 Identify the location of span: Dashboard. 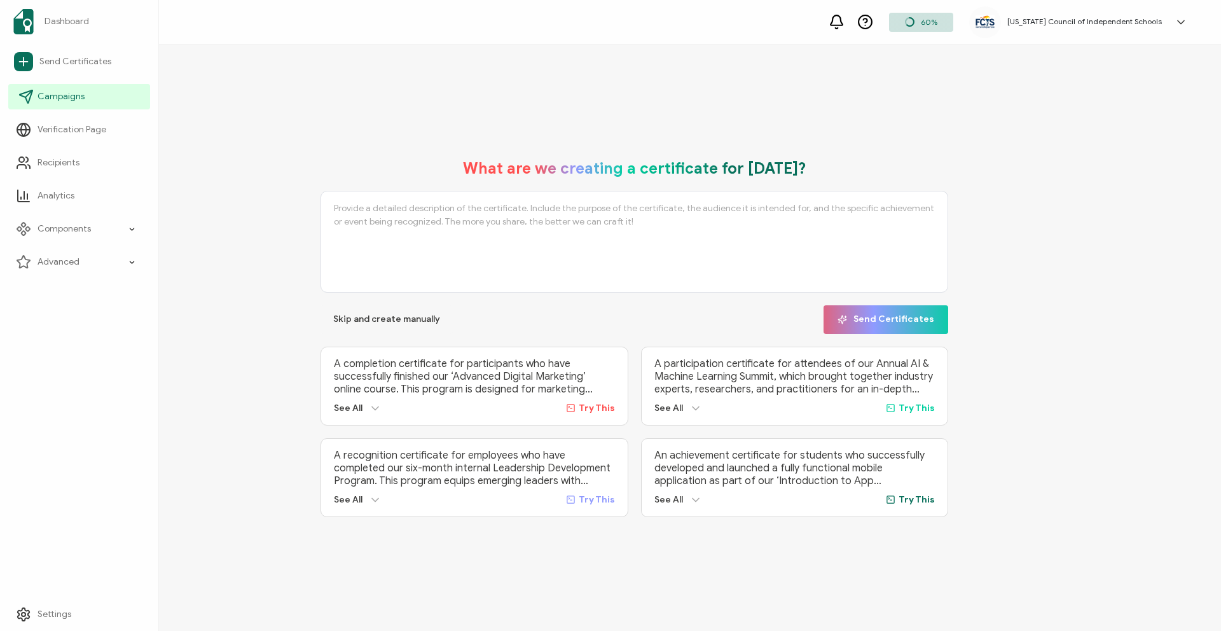
(67, 22).